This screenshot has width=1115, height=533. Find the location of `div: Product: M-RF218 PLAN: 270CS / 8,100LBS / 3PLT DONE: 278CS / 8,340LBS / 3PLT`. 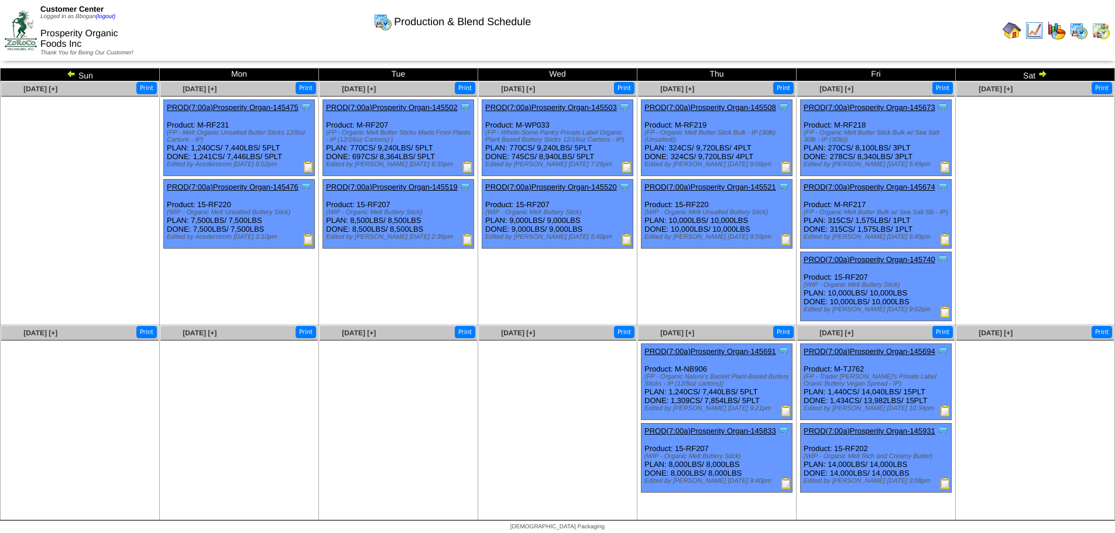

div: Product: M-RF218 PLAN: 270CS / 8,100LBS / 3PLT DONE: 278CS / 8,340LBS / 3PLT is located at coordinates (876, 138).